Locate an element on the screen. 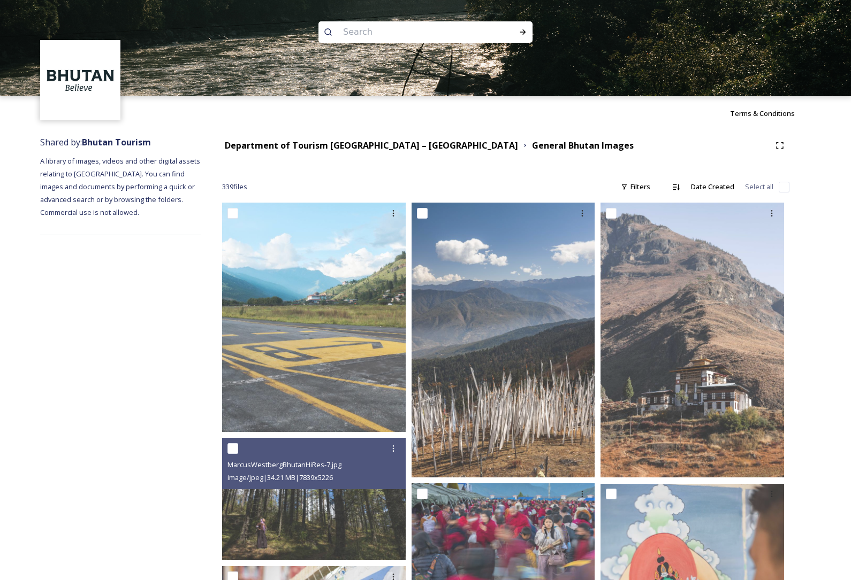 The height and width of the screenshot is (580, 851). span: 339 file s is located at coordinates (234, 187).